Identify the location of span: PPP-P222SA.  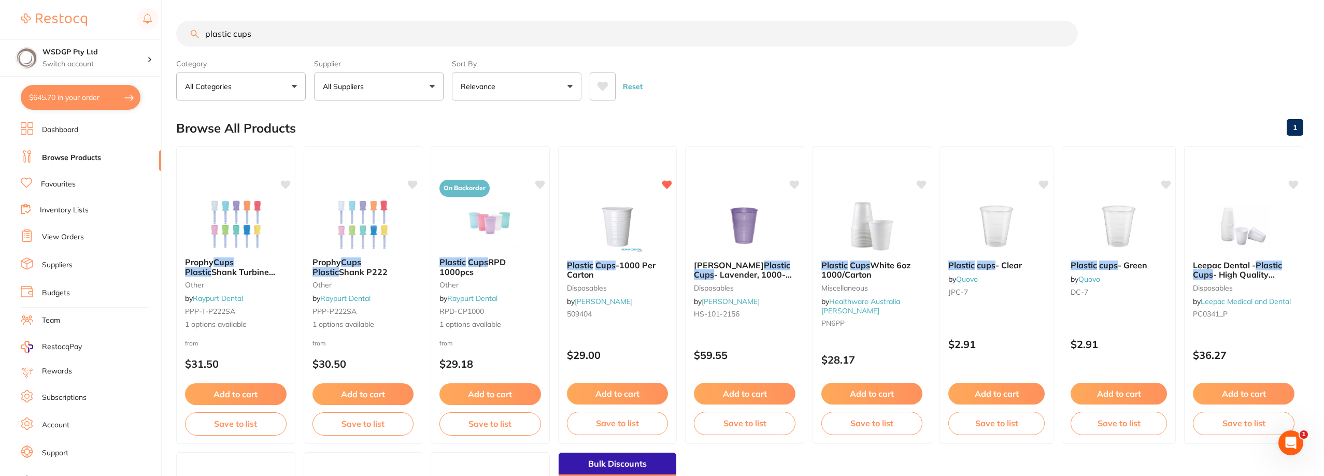
(334, 311).